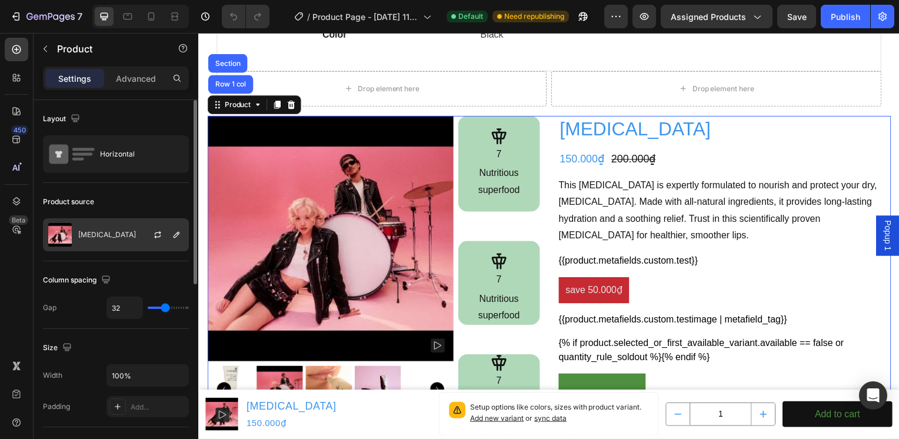 This screenshot has width=899, height=439. I want to click on div: Padding, so click(56, 406).